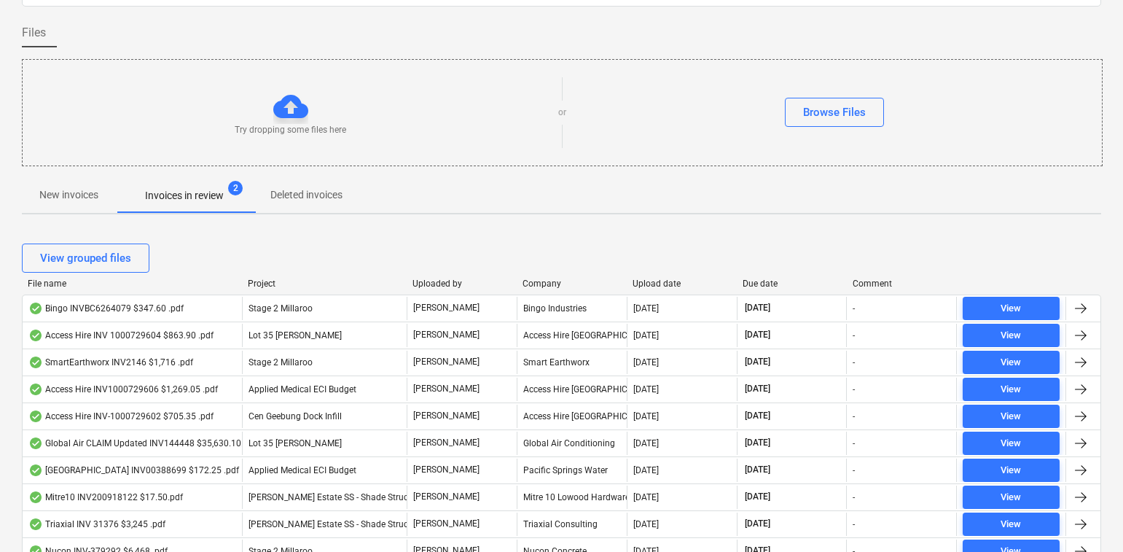  Describe the element at coordinates (97, 524) in the screenshot. I see `div: Triaxial INV 31376 $3,245 .pdf` at that location.